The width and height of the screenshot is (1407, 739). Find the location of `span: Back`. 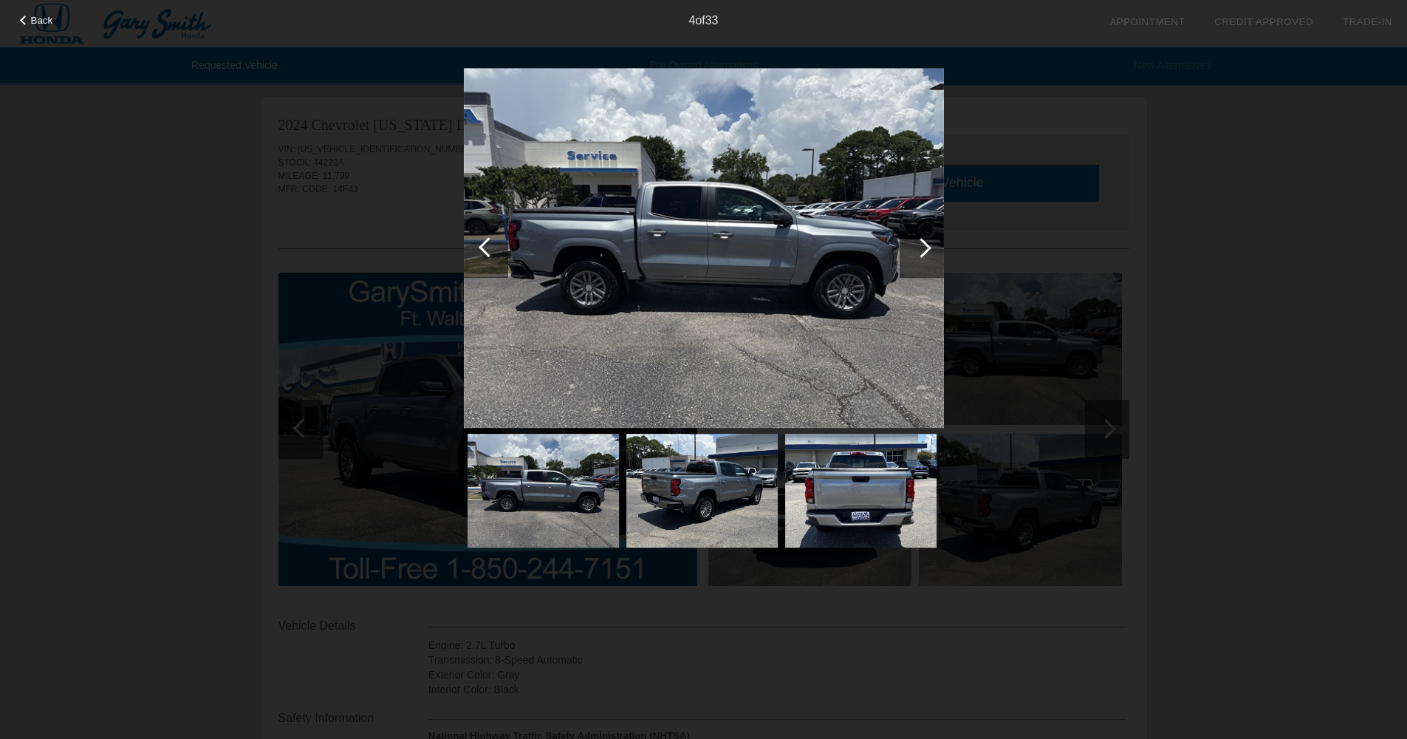

span: Back is located at coordinates (42, 20).